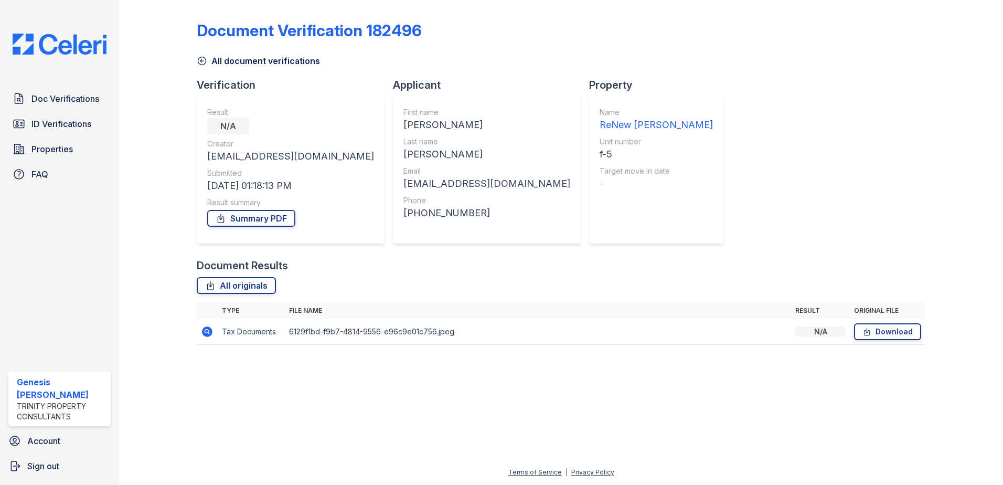  Describe the element at coordinates (487, 171) in the screenshot. I see `div: Email` at that location.